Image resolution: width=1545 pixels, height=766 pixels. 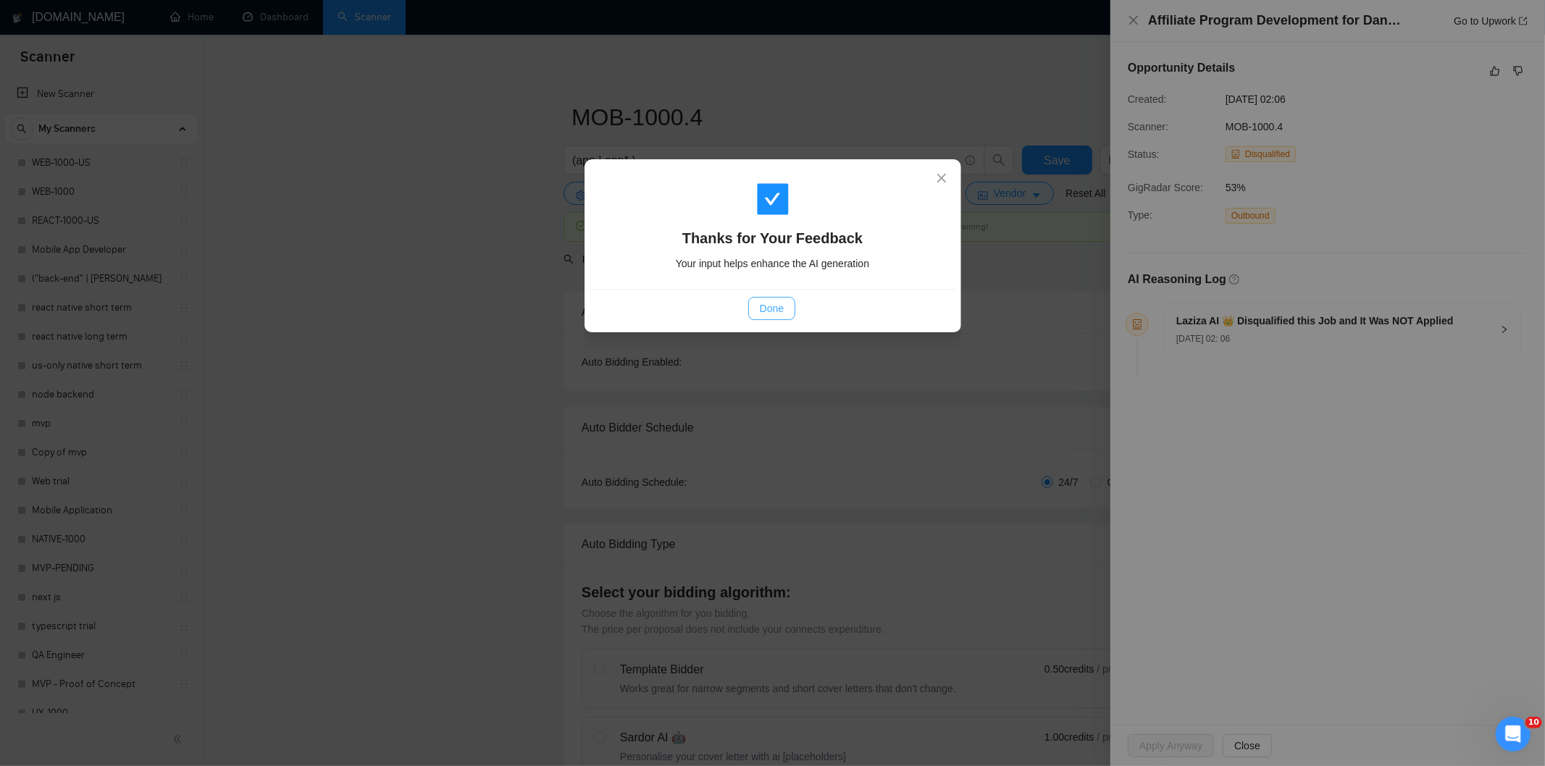 What do you see at coordinates (941, 179) in the screenshot?
I see `button: Close` at bounding box center [941, 179].